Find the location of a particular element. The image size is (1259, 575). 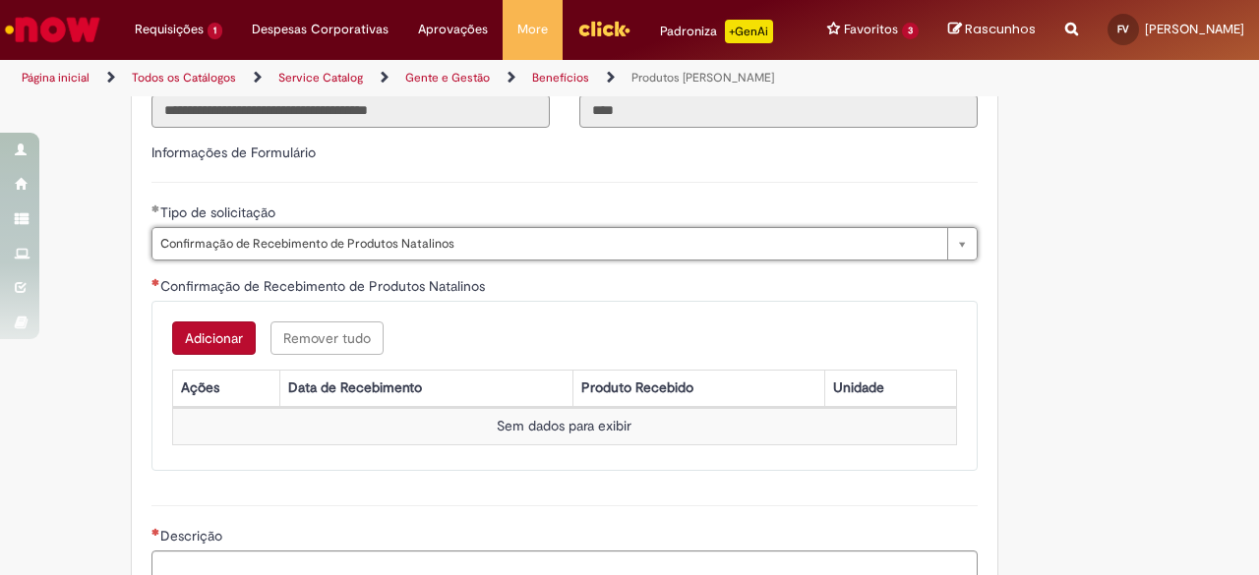

button: Add a row for Confirmação de Recebimento de Produtos Natalinos is located at coordinates (213, 338).